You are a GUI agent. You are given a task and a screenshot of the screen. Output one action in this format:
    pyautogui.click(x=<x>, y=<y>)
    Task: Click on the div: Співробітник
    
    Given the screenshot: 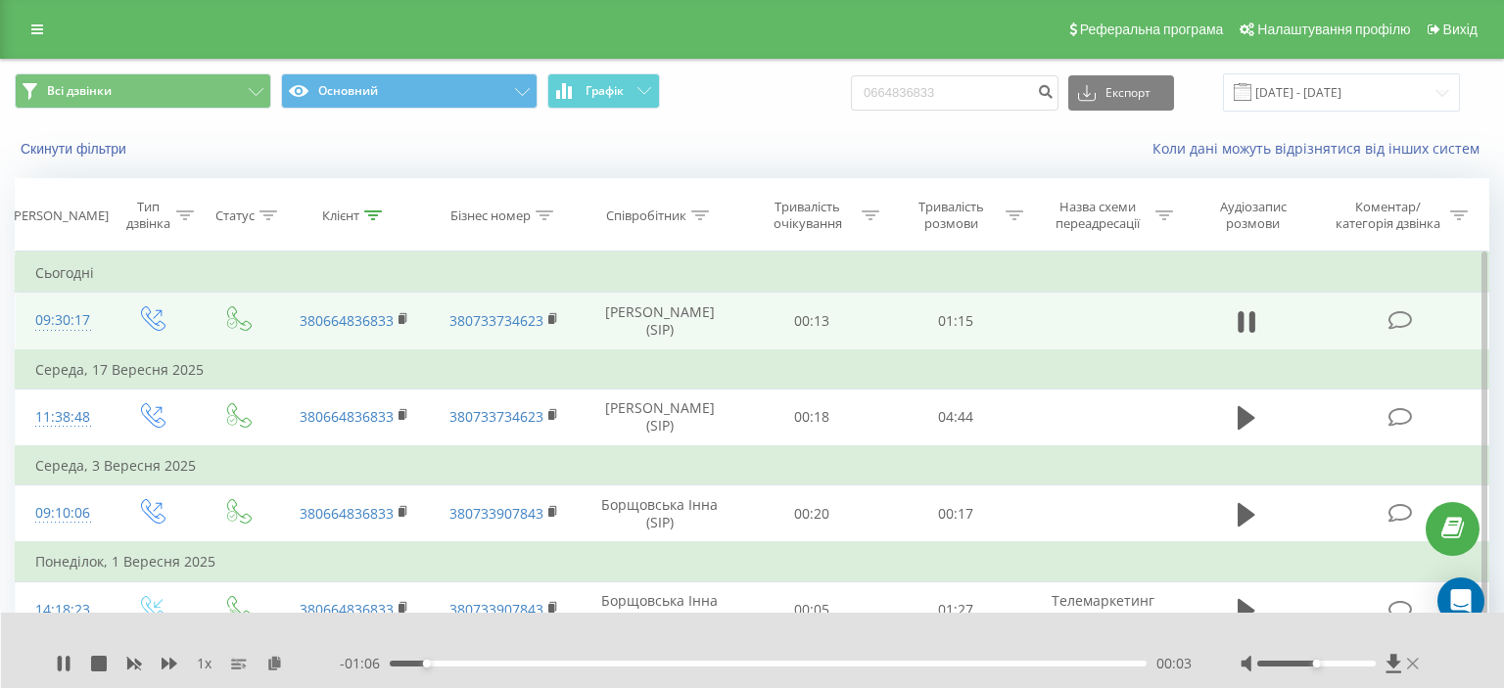 What is the action you would take?
    pyautogui.click(x=646, y=215)
    